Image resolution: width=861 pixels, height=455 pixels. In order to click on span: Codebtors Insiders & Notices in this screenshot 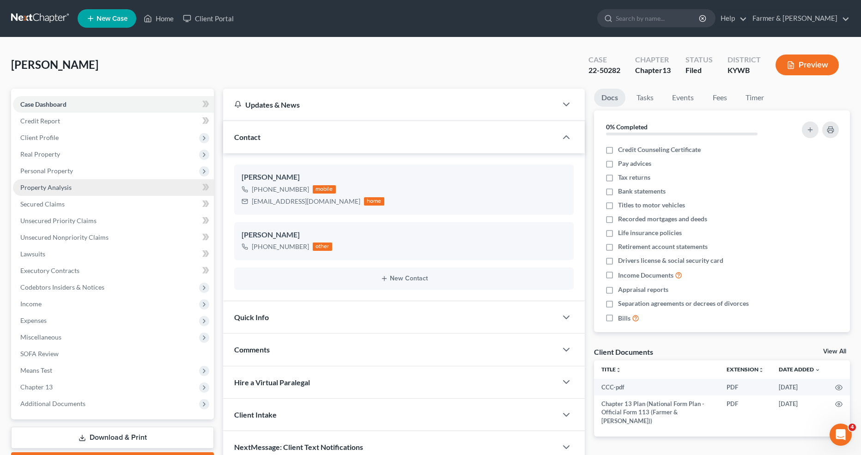, I will do `click(62, 287)`.